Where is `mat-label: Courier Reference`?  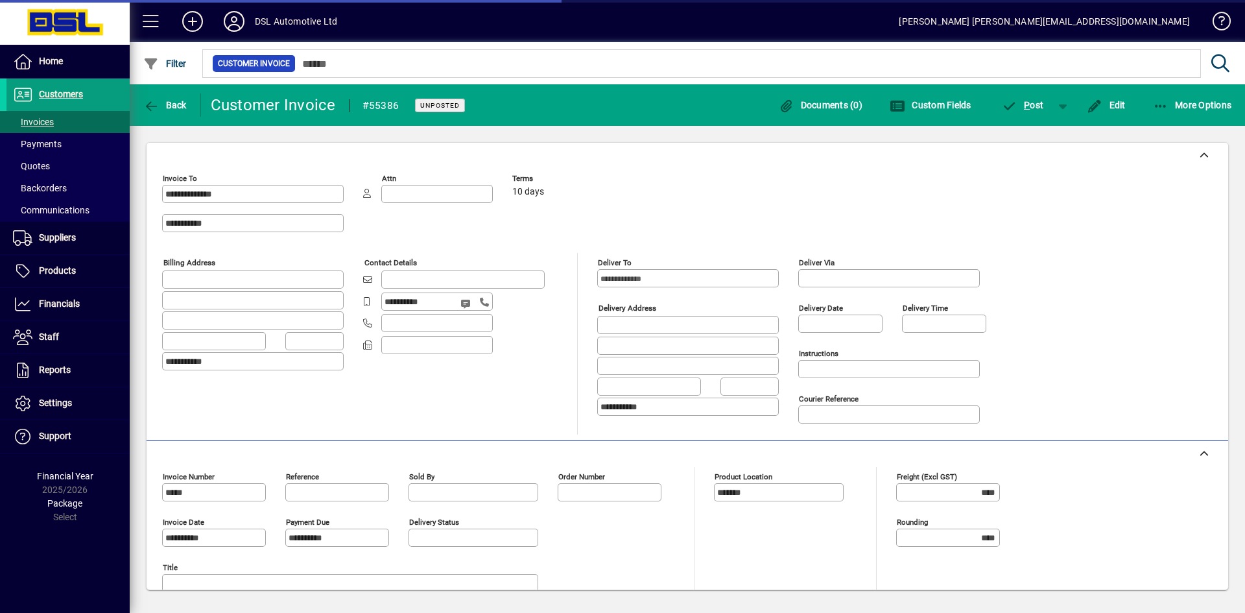
mat-label: Courier Reference is located at coordinates (828, 399).